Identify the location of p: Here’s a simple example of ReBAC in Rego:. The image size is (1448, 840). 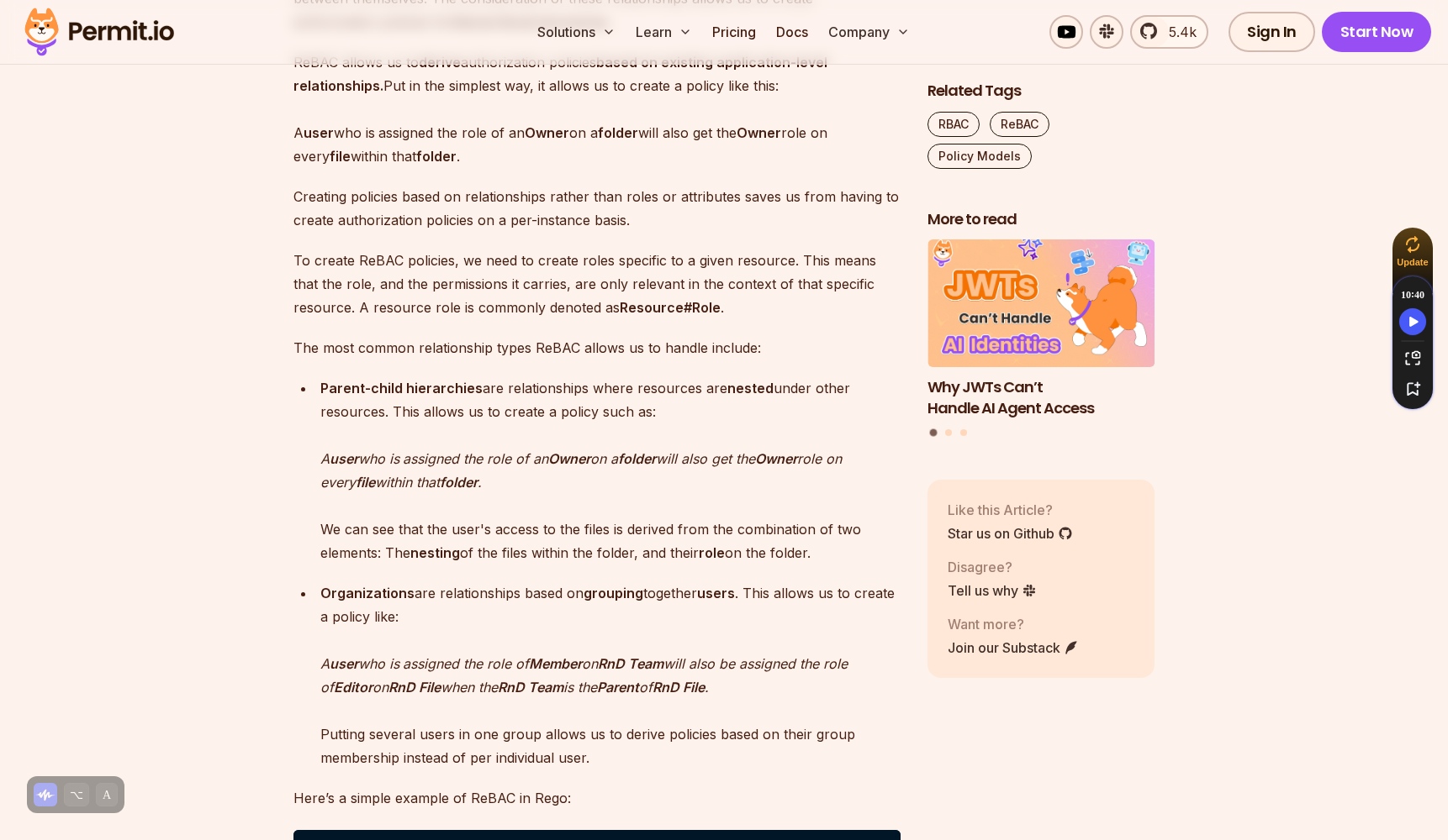
(597, 798).